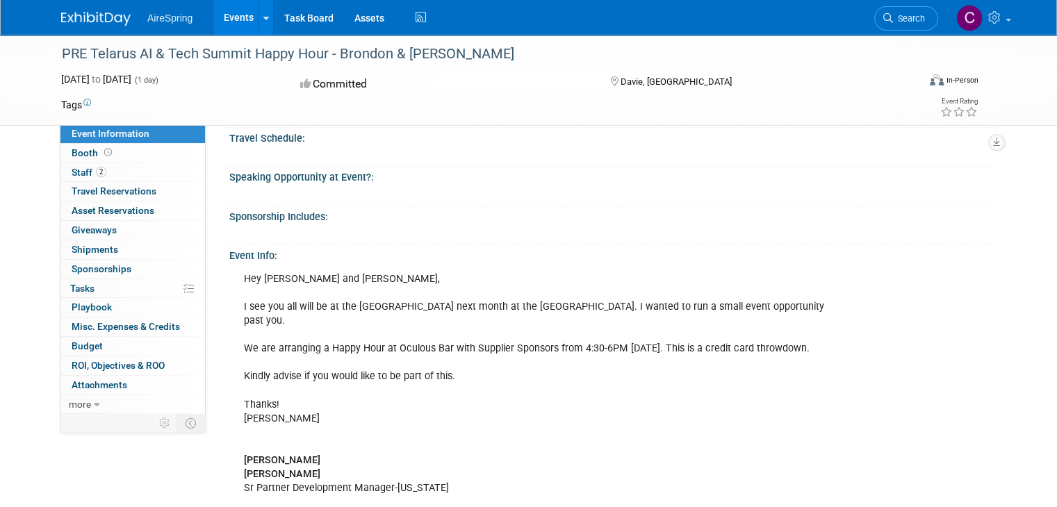  Describe the element at coordinates (442, 84) in the screenshot. I see `div: Committed` at that location.